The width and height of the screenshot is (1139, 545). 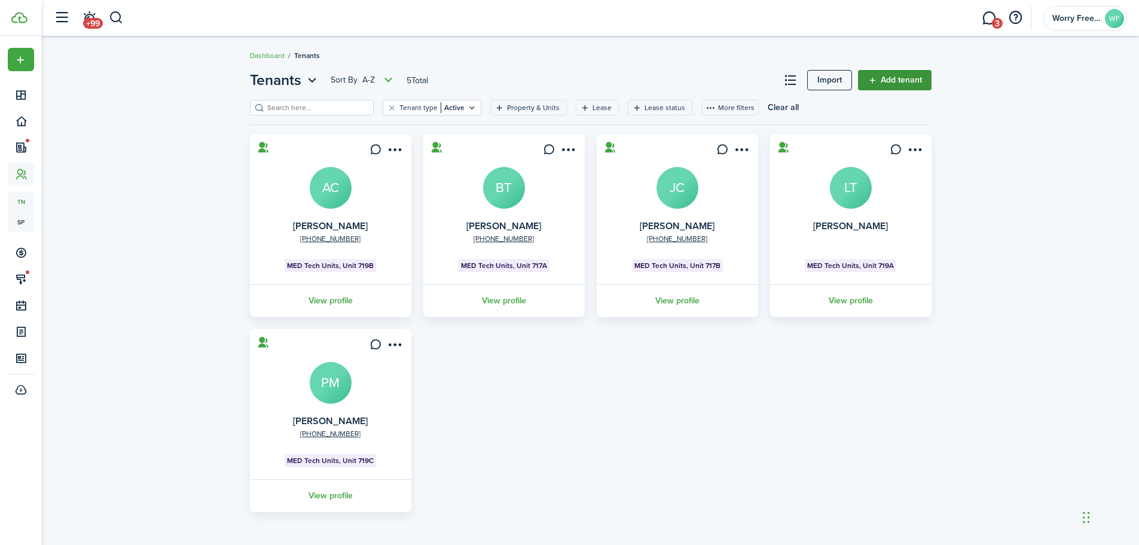 What do you see at coordinates (850, 265) in the screenshot?
I see `span: MED Tech Units, Unit 719A` at bounding box center [850, 265].